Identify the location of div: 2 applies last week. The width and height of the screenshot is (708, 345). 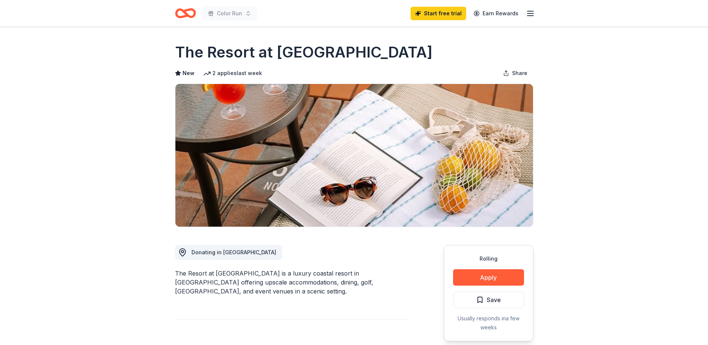
(232, 73).